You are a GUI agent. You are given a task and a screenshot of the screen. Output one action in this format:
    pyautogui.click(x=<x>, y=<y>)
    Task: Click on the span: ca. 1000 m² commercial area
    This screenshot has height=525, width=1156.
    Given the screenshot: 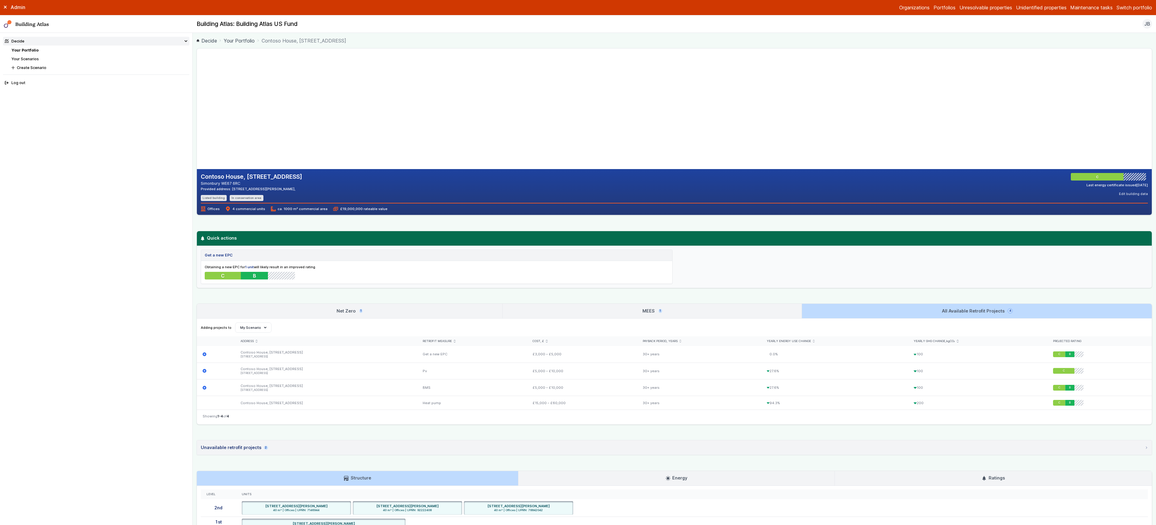 What is the action you would take?
    pyautogui.click(x=299, y=209)
    